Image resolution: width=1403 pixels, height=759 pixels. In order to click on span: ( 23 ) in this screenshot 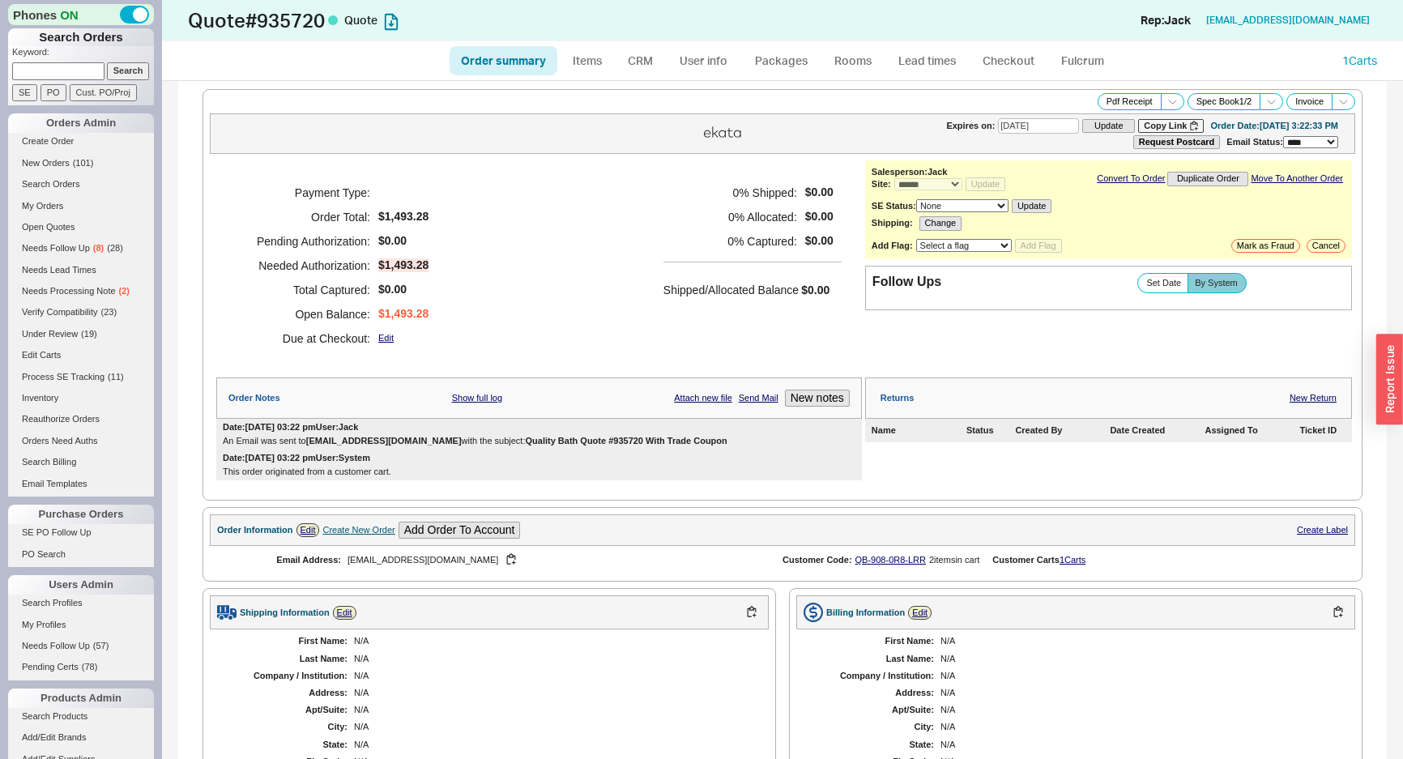, I will do `click(109, 312)`.